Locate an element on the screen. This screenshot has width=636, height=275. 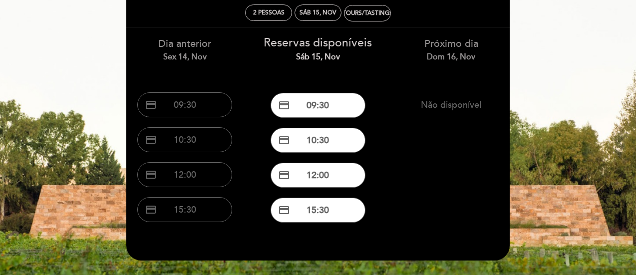
div: Dom 16, nov is located at coordinates (451, 57).